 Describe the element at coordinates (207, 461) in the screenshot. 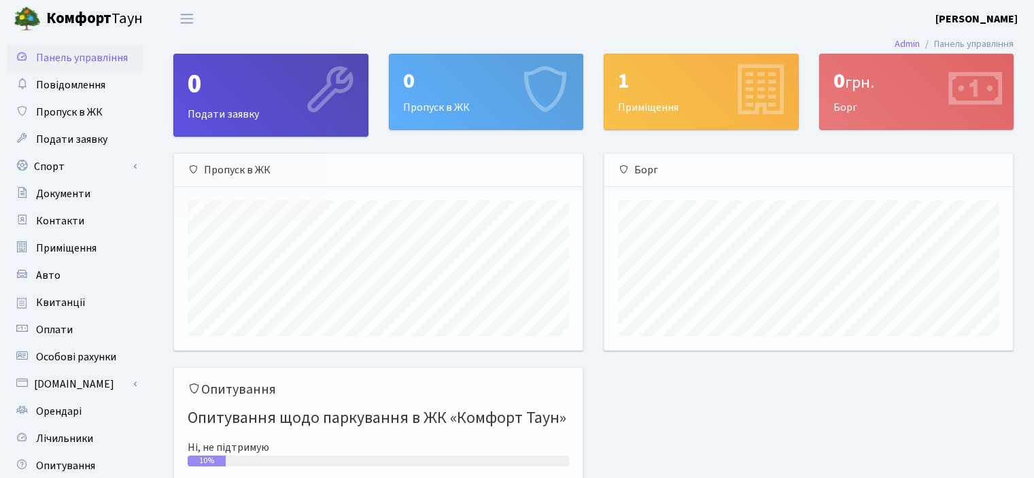

I see `div: 10%` at that location.